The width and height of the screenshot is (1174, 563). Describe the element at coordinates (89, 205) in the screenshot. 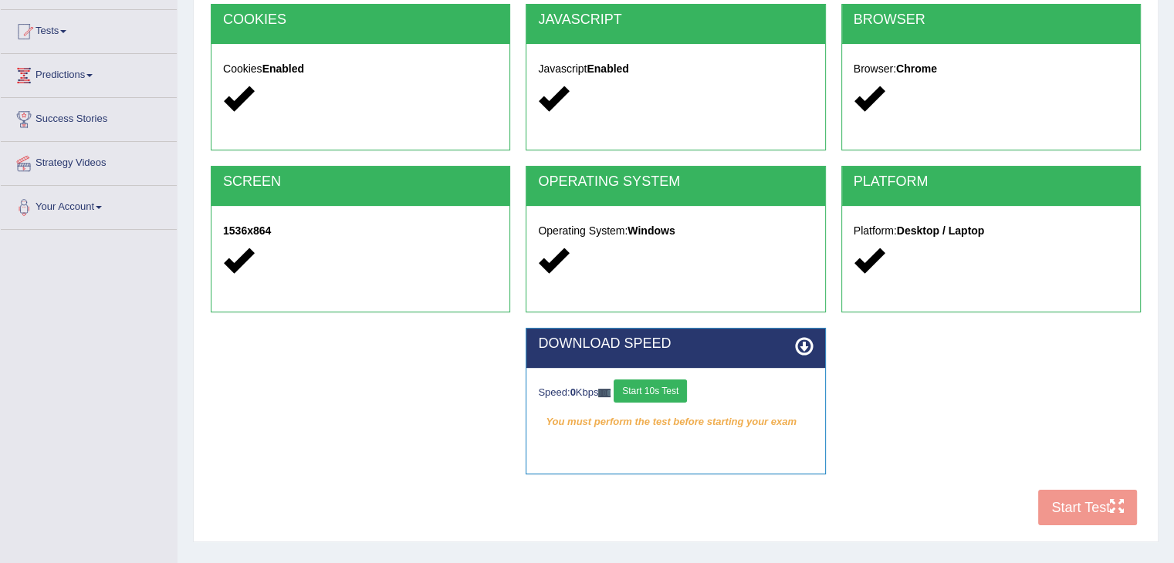

I see `a: Your Account` at that location.